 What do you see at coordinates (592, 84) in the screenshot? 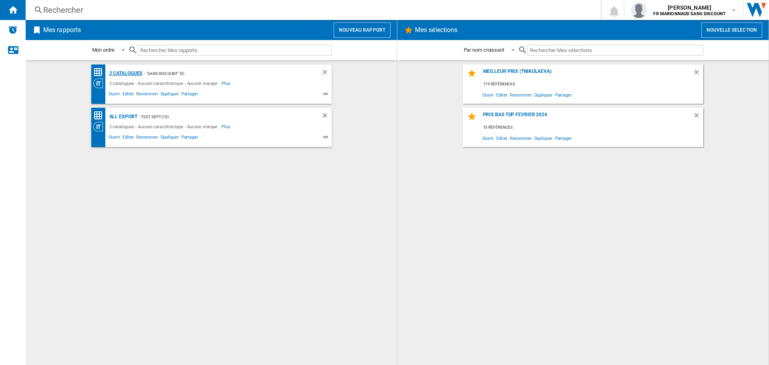
I see `div: 175 références` at bounding box center [592, 84].